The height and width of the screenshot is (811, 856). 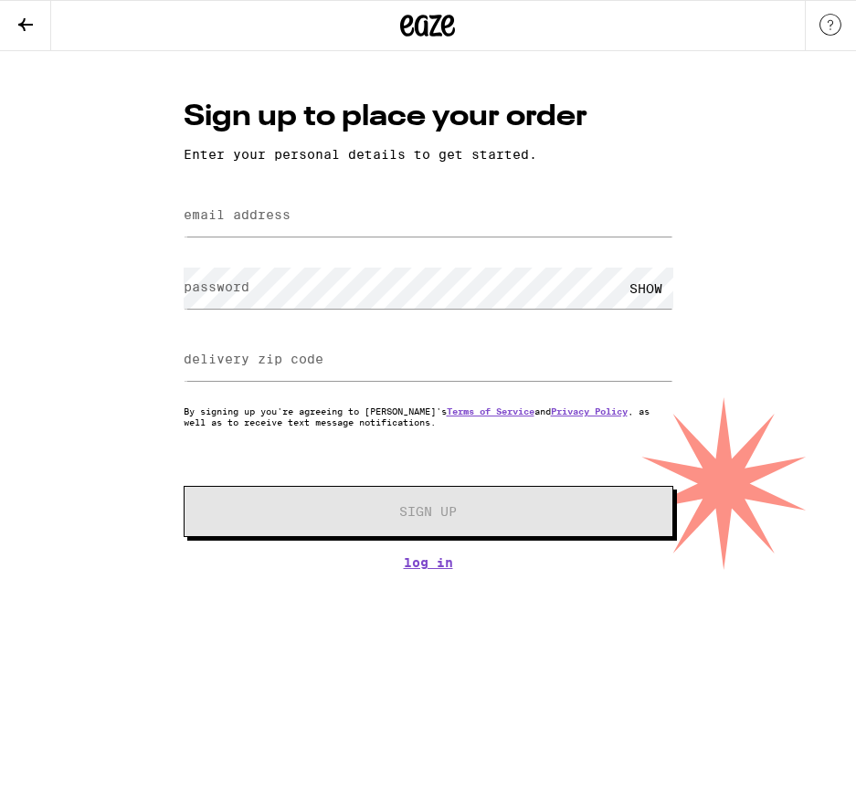 What do you see at coordinates (428, 117) in the screenshot?
I see `h1: Sign up to place your order` at bounding box center [428, 117].